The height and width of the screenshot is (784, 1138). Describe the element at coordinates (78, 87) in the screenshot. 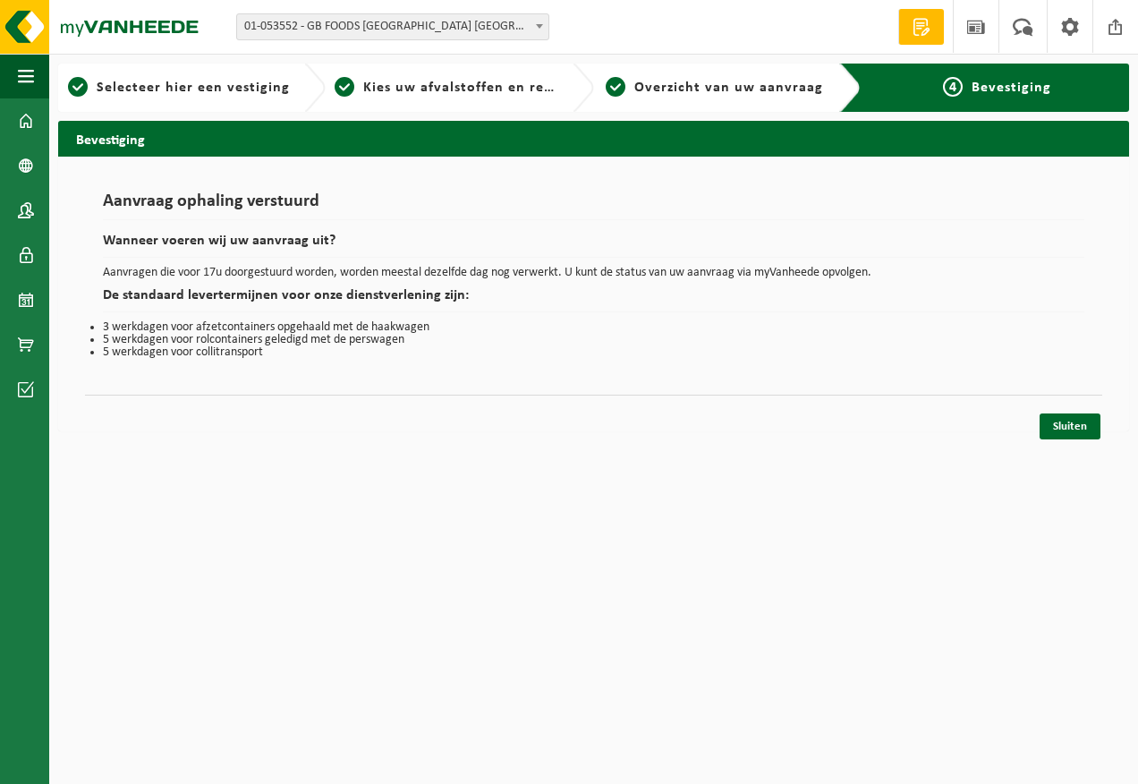

I see `span: 1` at that location.